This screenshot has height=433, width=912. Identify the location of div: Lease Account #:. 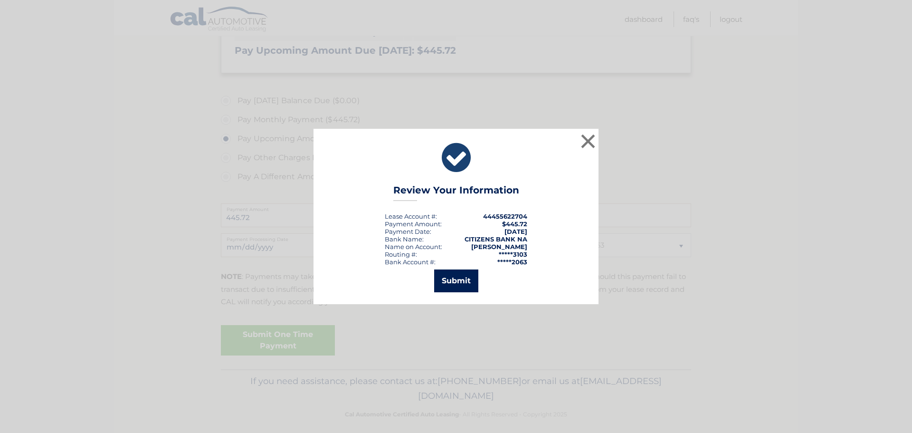
(411, 216).